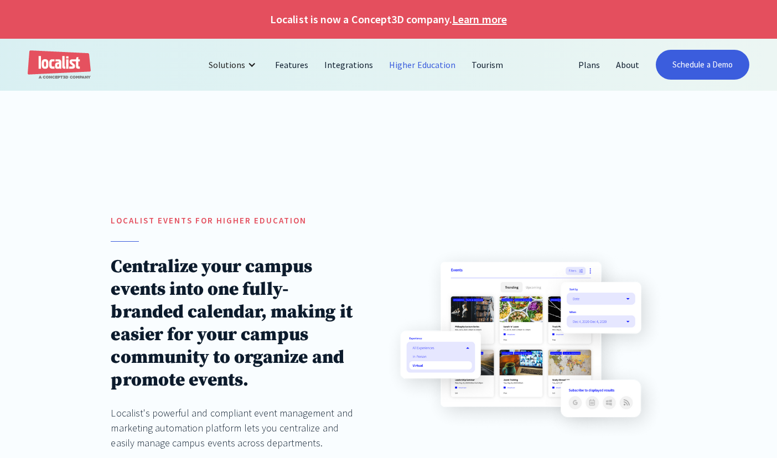 The image size is (777, 458). I want to click on a: Integrations, so click(349, 65).